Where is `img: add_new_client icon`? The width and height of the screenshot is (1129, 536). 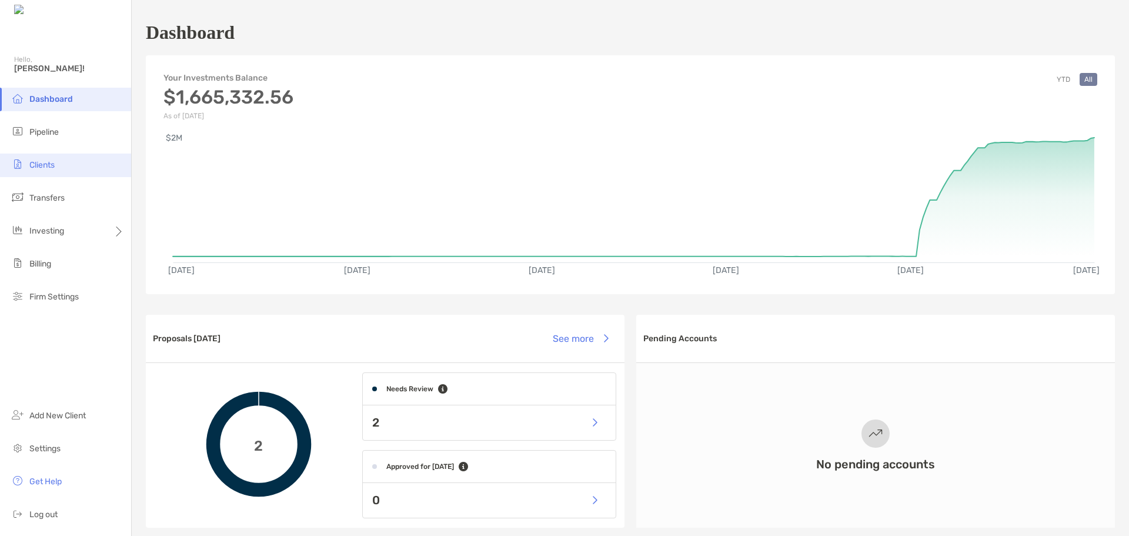
img: add_new_client icon is located at coordinates (18, 415).